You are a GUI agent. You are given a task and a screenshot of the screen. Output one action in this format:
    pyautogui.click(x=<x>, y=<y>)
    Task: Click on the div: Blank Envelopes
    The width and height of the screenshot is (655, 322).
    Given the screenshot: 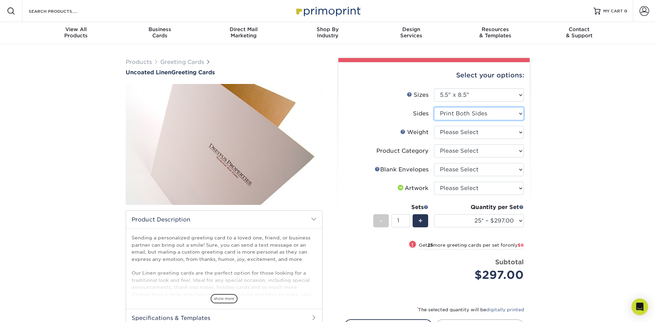 What is the action you would take?
    pyautogui.click(x=401, y=169)
    